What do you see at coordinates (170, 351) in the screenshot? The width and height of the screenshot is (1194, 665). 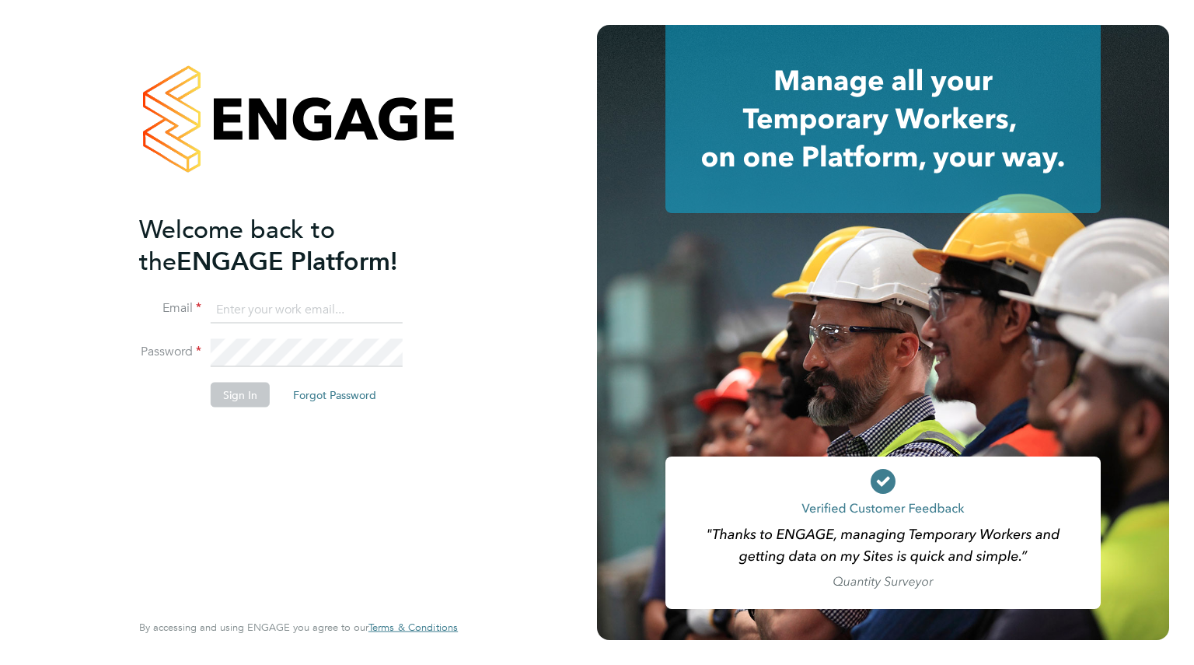 I see `label: Password` at bounding box center [170, 351].